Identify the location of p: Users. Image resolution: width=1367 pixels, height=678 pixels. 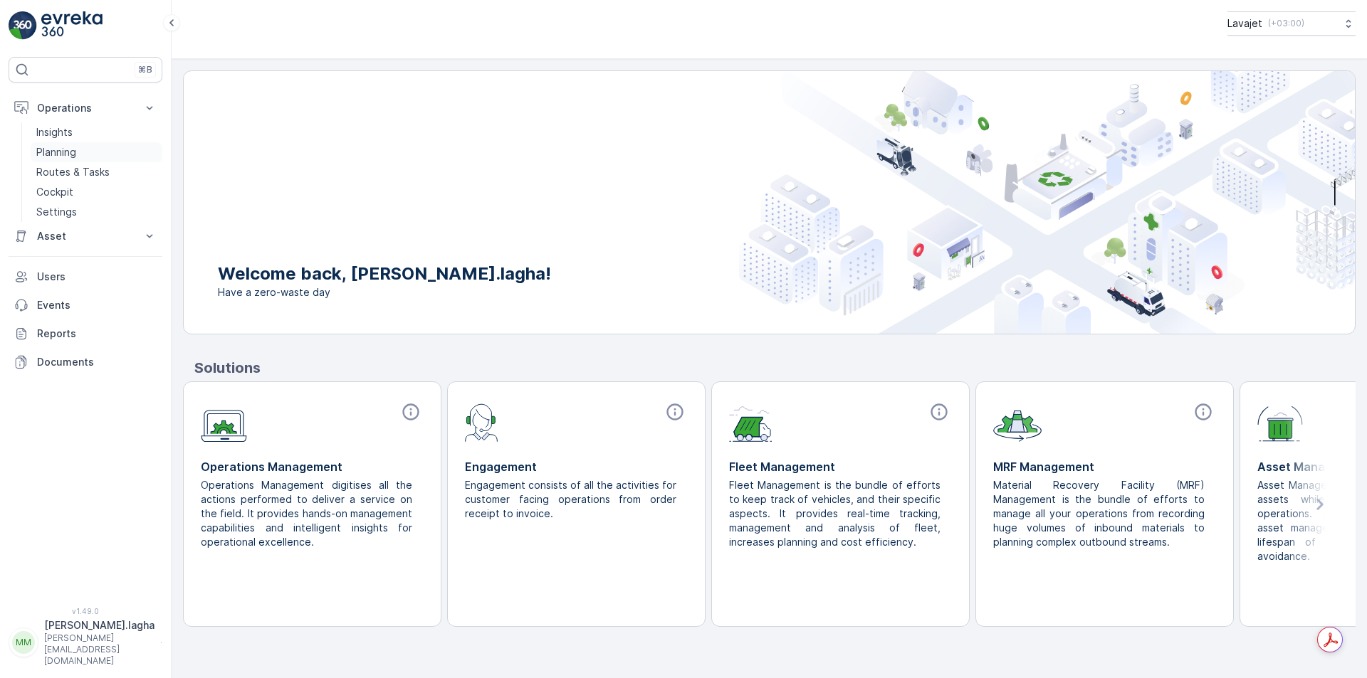
(97, 277).